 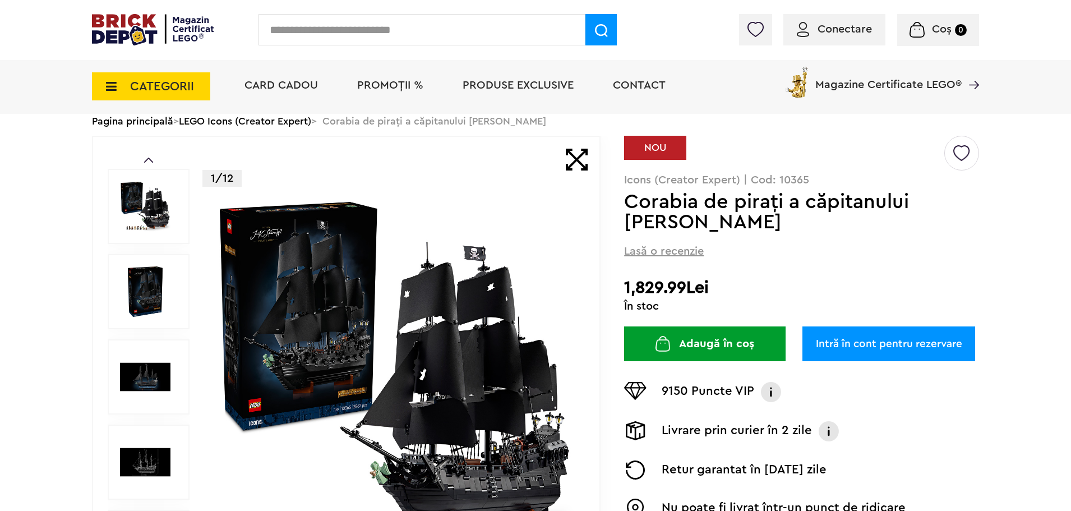 What do you see at coordinates (802, 306) in the screenshot?
I see `div: În stoc` at bounding box center [802, 306].